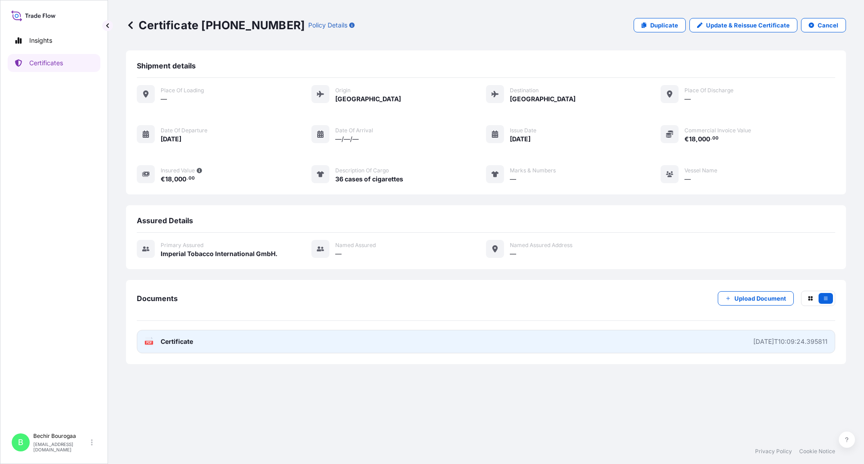 Image resolution: width=864 pixels, height=464 pixels. I want to click on span: Vessel Name, so click(701, 171).